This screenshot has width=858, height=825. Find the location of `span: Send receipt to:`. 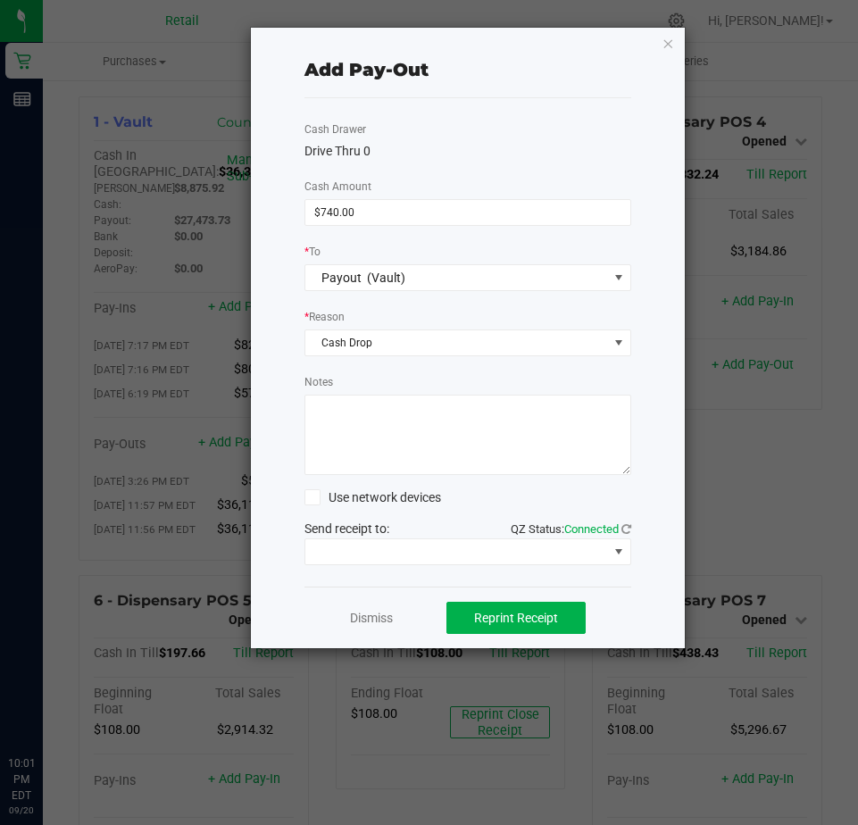

span: Send receipt to: is located at coordinates (347, 529).